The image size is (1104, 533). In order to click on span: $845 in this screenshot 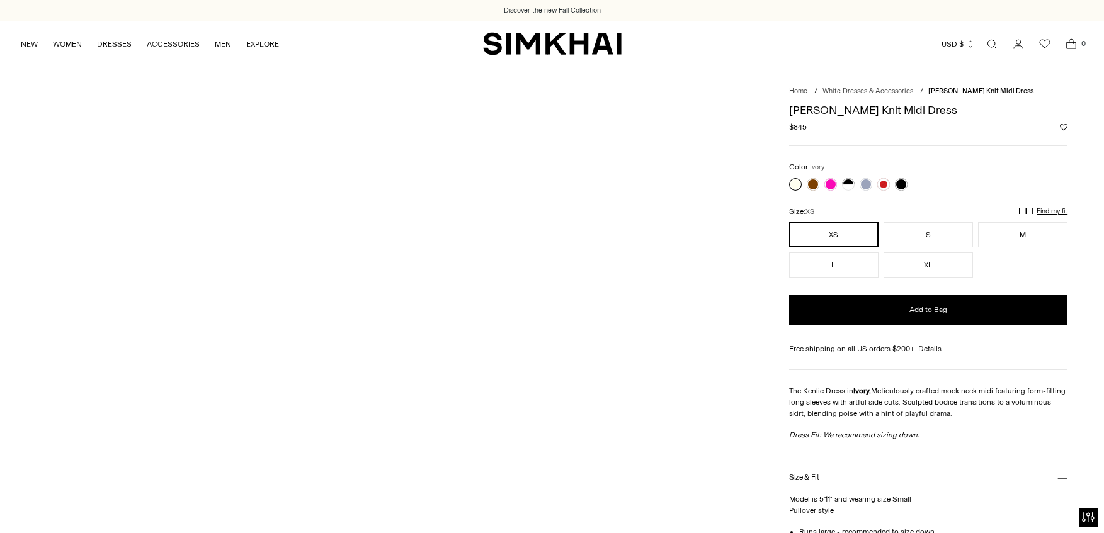, I will do `click(798, 127)`.